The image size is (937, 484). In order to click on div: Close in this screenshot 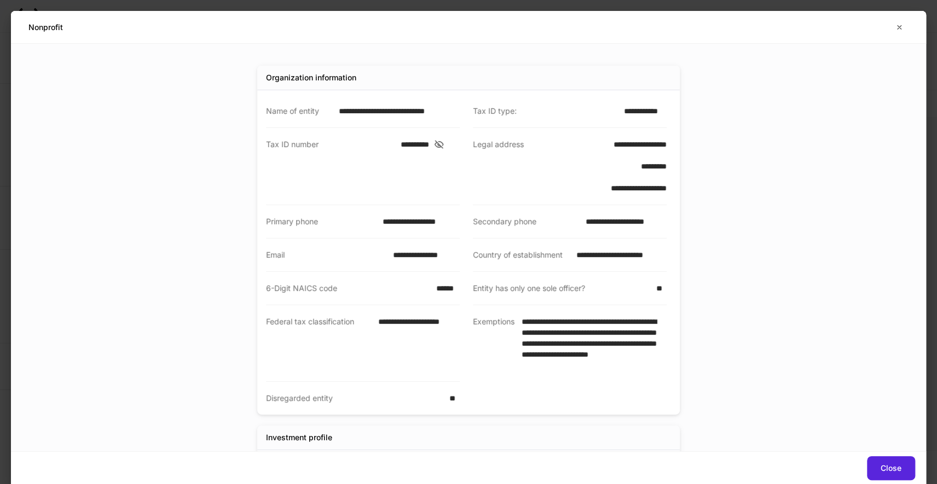, I will do `click(891, 468)`.